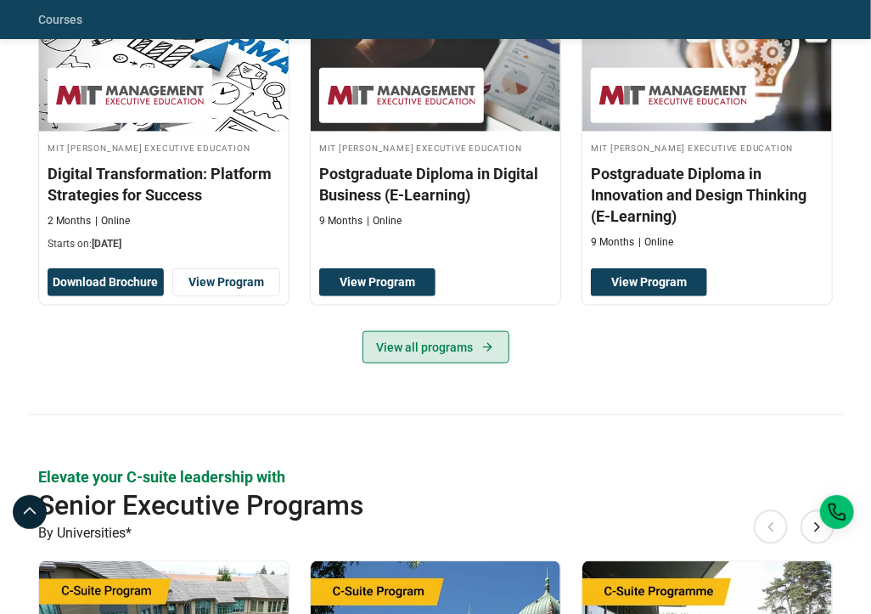  Describe the element at coordinates (707, 195) in the screenshot. I see `h3: Postgraduate Diploma in Innovation and Design Thinking (E-Learning)` at that location.